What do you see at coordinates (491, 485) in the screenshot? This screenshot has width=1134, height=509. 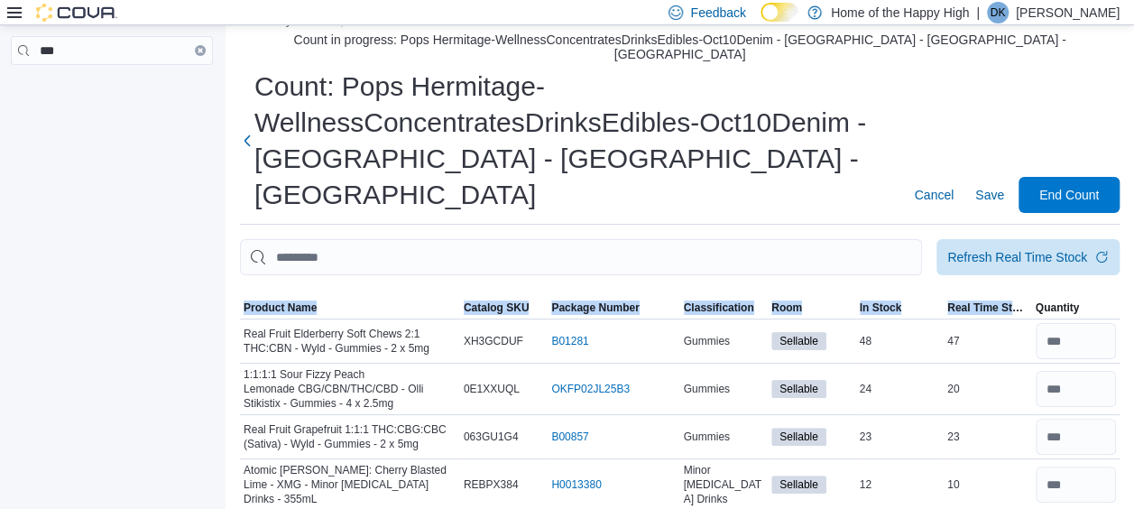 I see `span: REBPX384` at bounding box center [491, 485].